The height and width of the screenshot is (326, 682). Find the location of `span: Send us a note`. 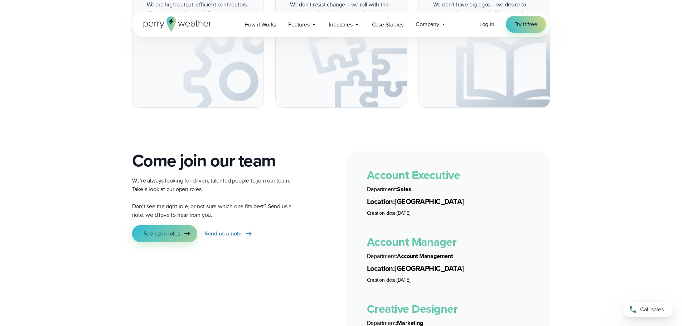

span: Send us a note is located at coordinates (223, 234).